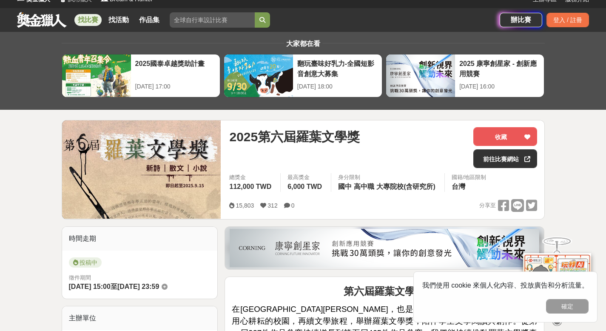 The image size is (606, 331). Describe the element at coordinates (337, 68) in the screenshot. I see `div: 翻玩臺味好乳力-全國短影音創意大募集` at that location.